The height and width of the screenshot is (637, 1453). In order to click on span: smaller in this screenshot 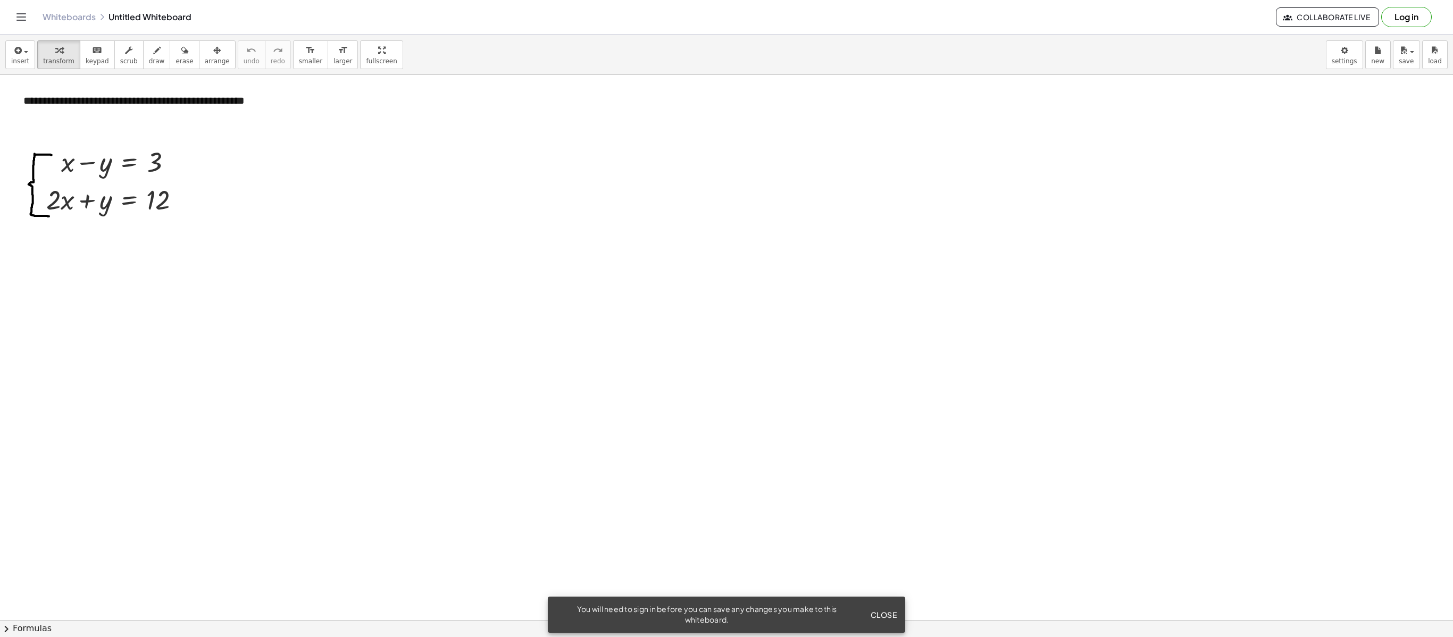, I will do `click(311, 61)`.